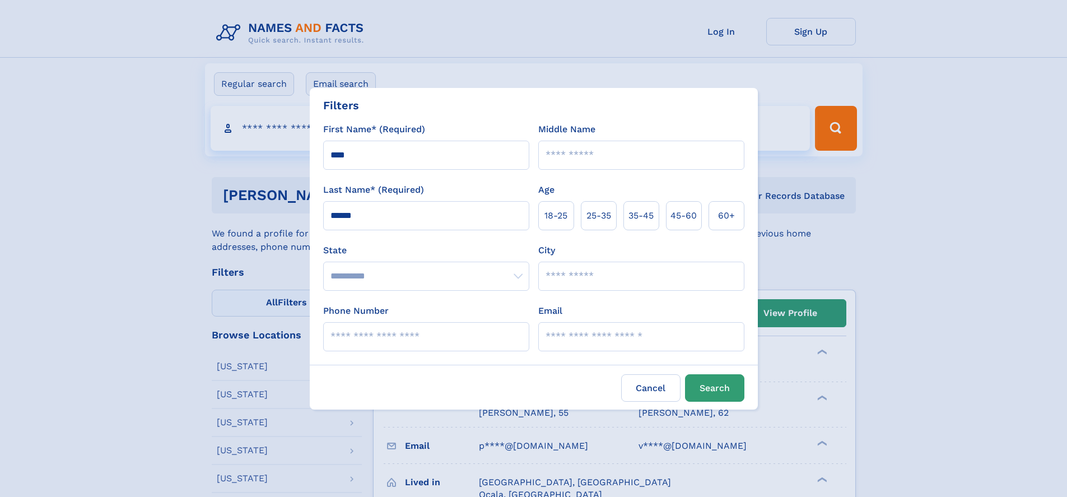 The image size is (1067, 497). What do you see at coordinates (374, 190) in the screenshot?
I see `label: Last Name* (Required)` at bounding box center [374, 190].